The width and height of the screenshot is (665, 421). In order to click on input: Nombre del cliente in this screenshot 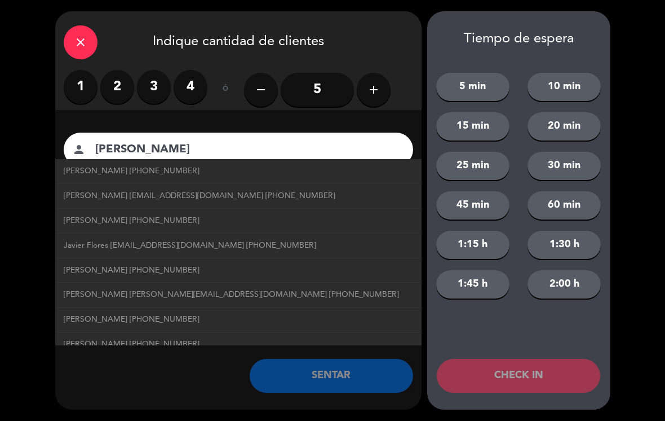, I will do `click(246, 149)`.